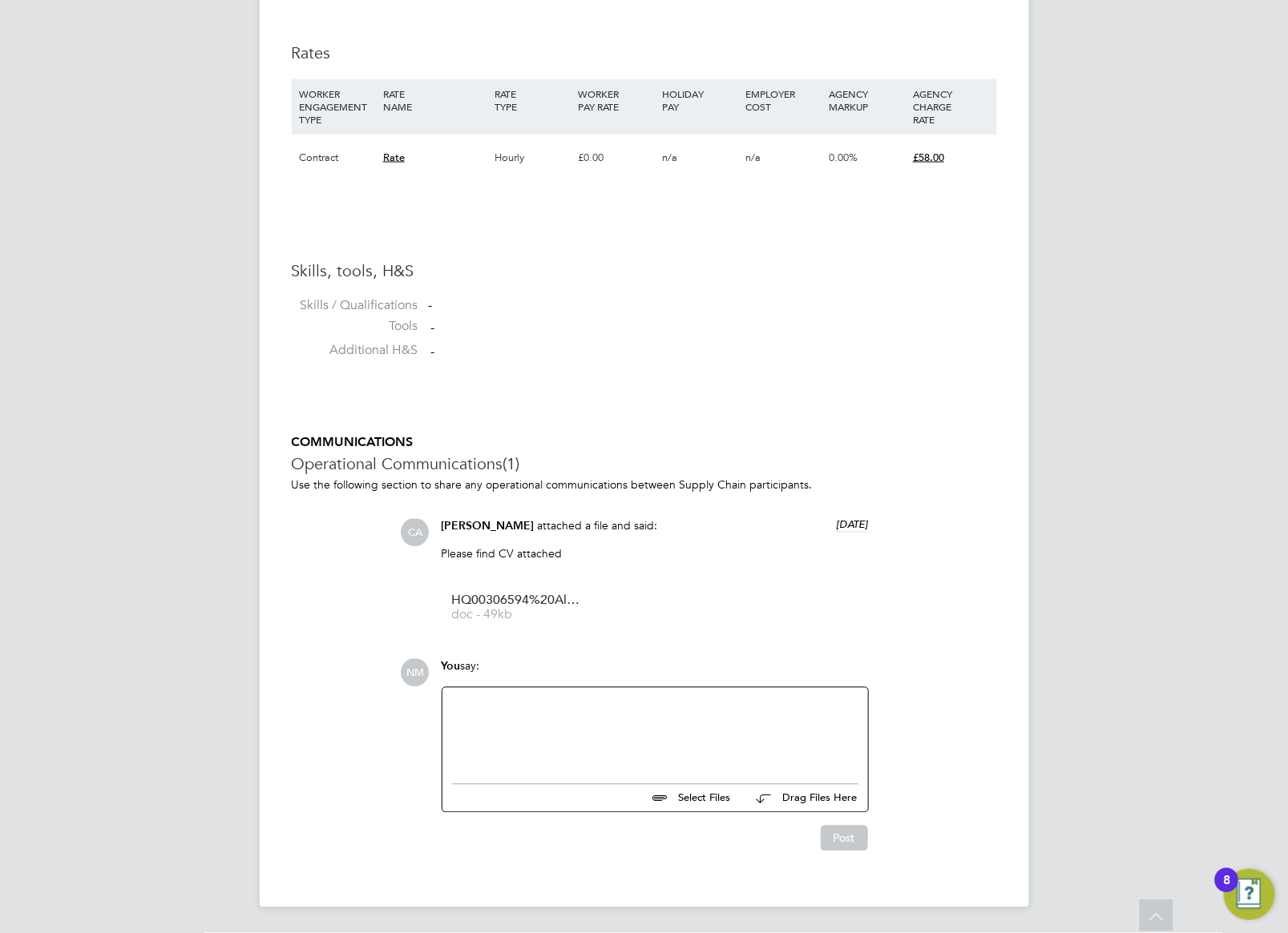 The image size is (1288, 933). I want to click on p: Use the following section to share any operational communications between Supply Chain participants., so click(644, 485).